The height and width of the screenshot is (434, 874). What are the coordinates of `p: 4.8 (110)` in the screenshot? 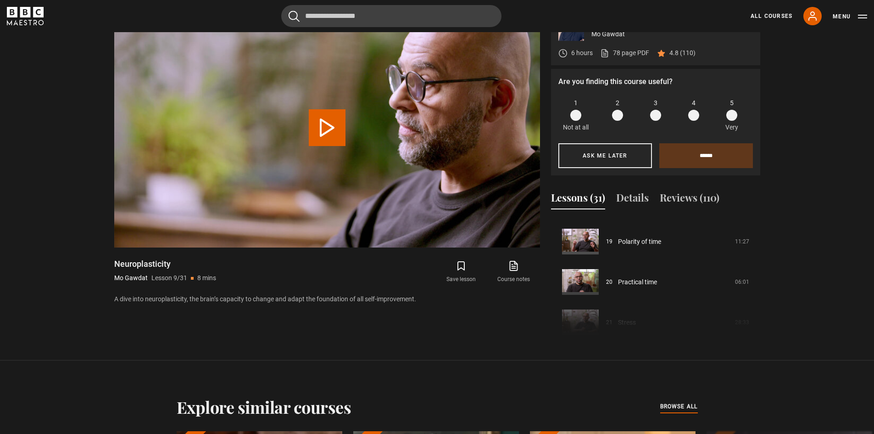 It's located at (682, 53).